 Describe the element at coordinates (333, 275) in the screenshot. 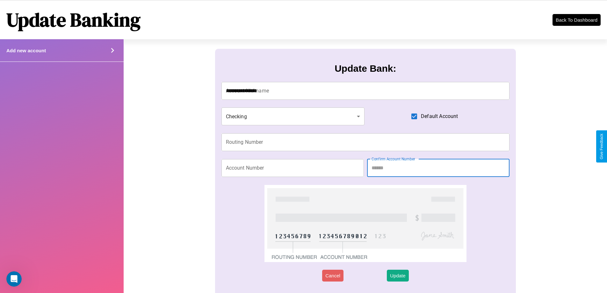

I see `button: Cancel` at that location.